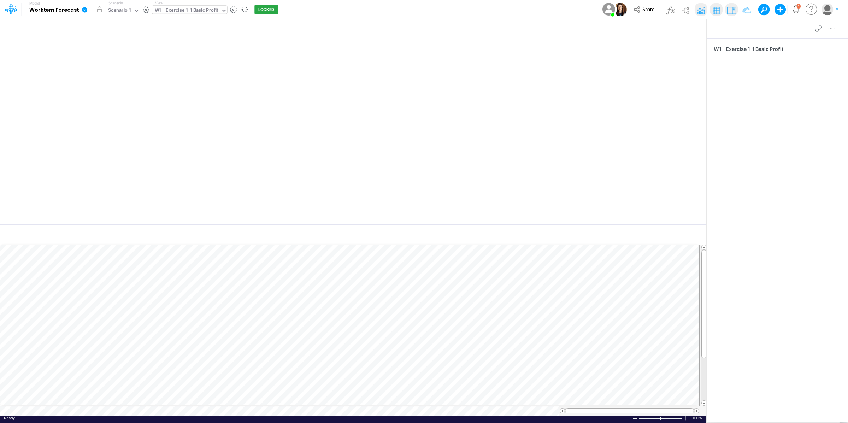 This screenshot has width=848, height=423. Describe the element at coordinates (9, 418) in the screenshot. I see `span: Ready` at that location.